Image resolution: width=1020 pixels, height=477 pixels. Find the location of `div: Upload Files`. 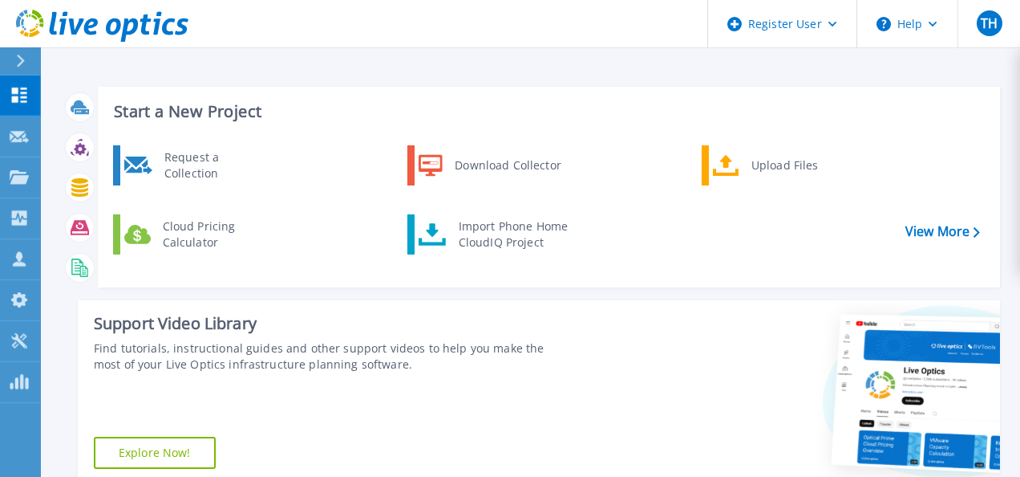

div: Upload Files is located at coordinates (803, 165).